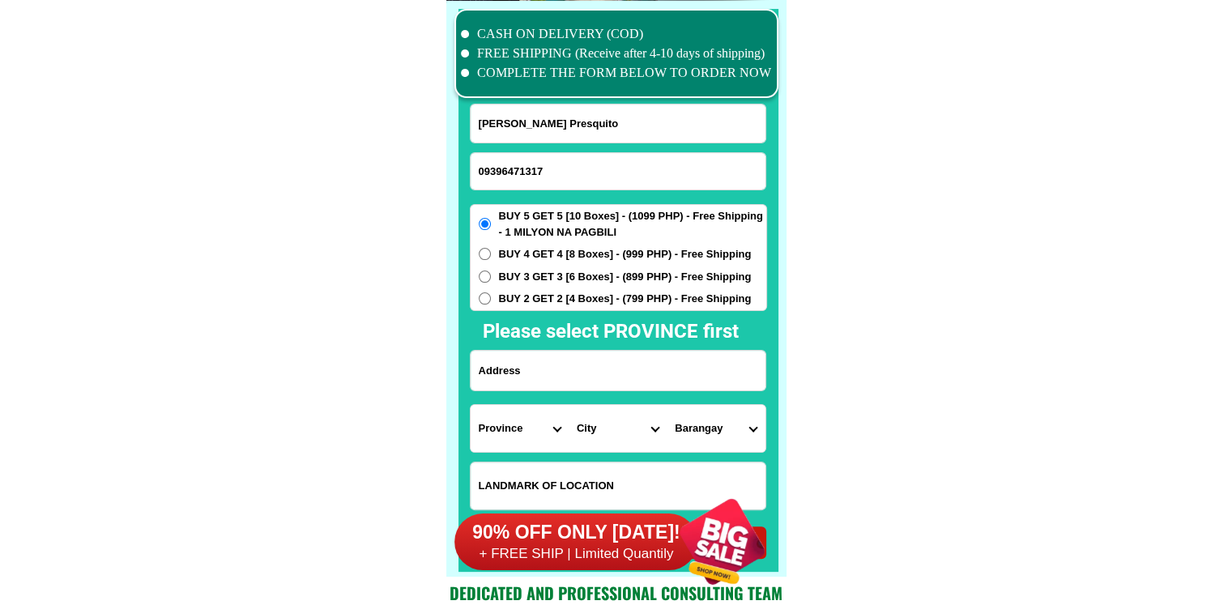 This screenshot has width=1232, height=605. Describe the element at coordinates (576, 554) in the screenshot. I see `h6: + FREE SHIP | Limited Quantily` at that location.